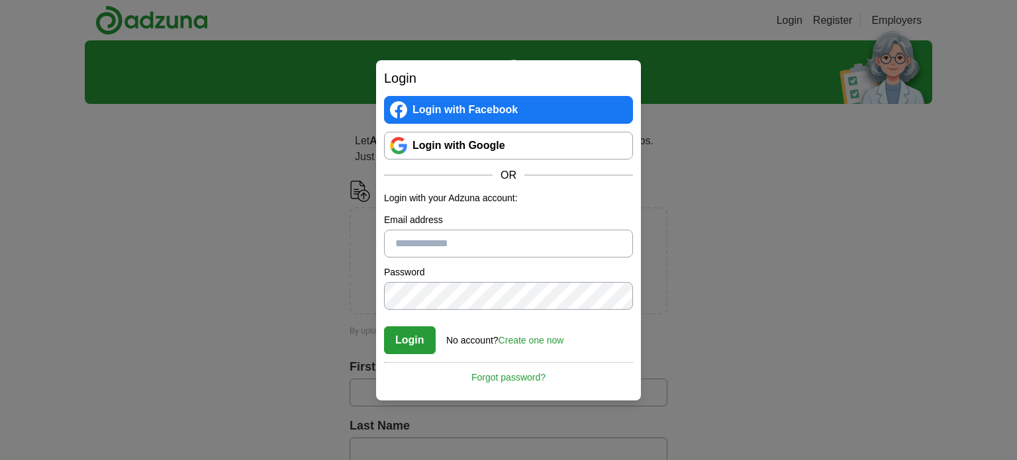 This screenshot has height=460, width=1017. I want to click on h2: Login, so click(509, 78).